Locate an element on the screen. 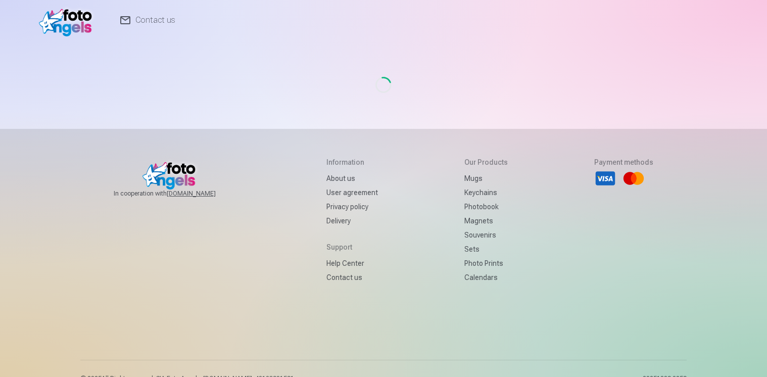 Image resolution: width=767 pixels, height=377 pixels. a: Mugs is located at coordinates (486, 178).